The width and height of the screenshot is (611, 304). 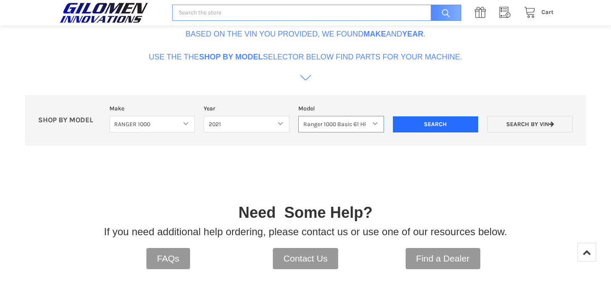 I want to click on a: Cart, so click(x=536, y=12).